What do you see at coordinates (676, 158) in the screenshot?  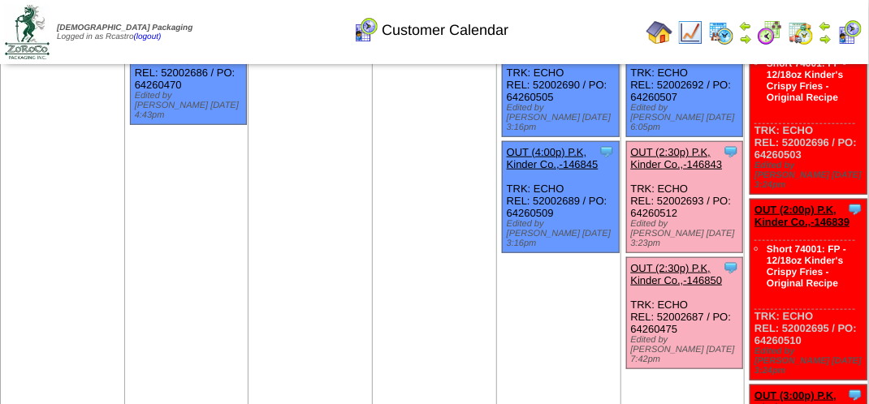 I see `a: OUT (2:30p) P.K, Kinder Co.,-146843` at bounding box center [676, 158].